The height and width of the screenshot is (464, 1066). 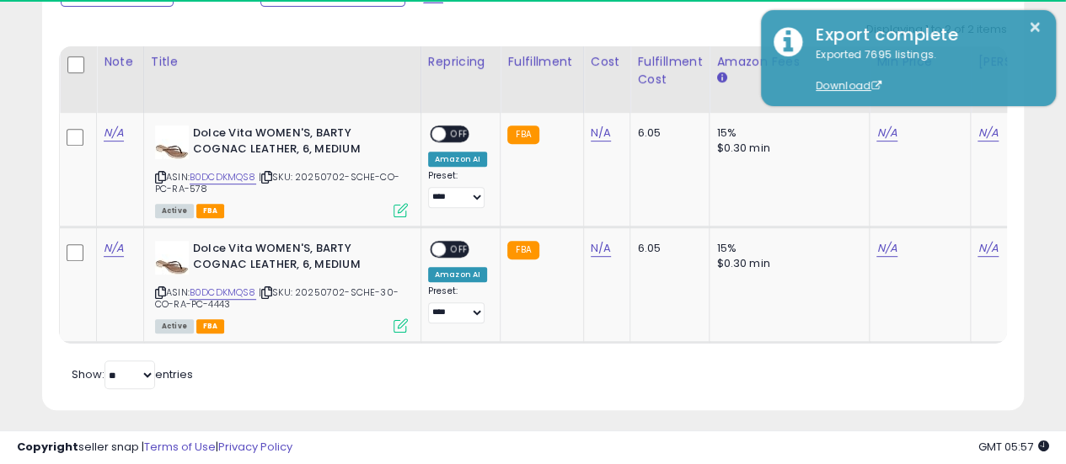 What do you see at coordinates (132, 374) in the screenshot?
I see `span: Show: entries` at bounding box center [132, 374].